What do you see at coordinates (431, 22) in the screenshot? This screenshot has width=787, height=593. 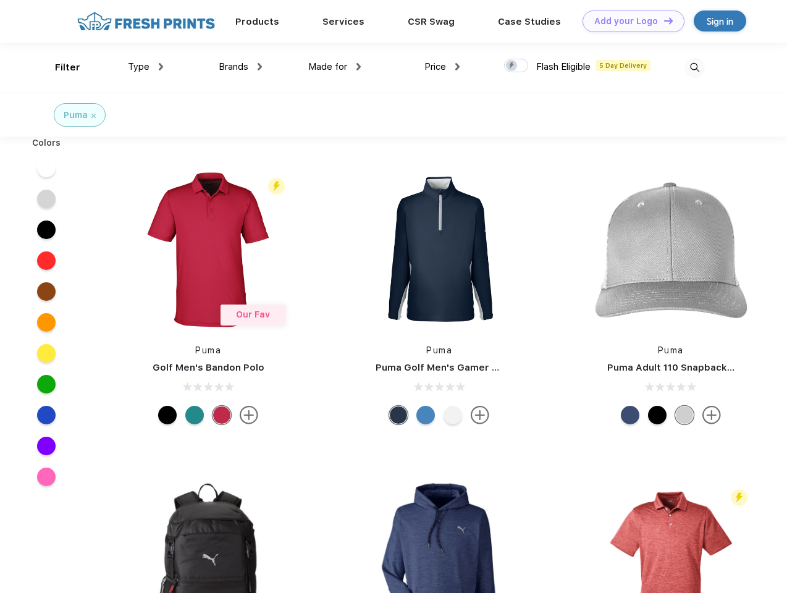 I see `a: CSR Swag` at bounding box center [431, 22].